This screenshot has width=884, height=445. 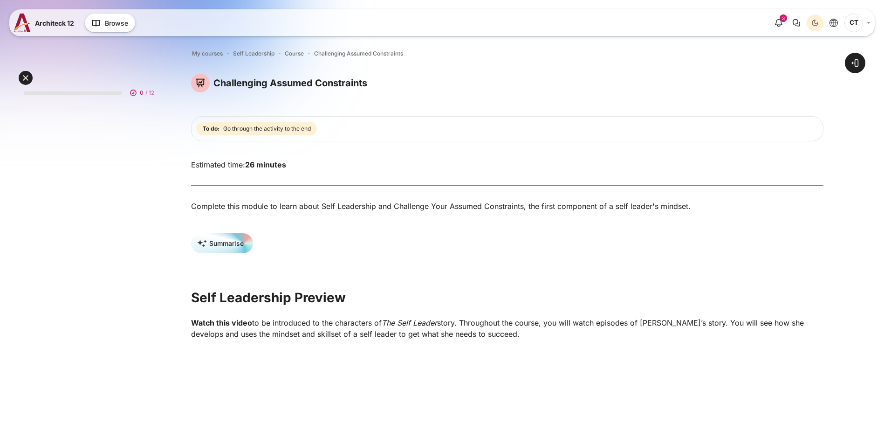 What do you see at coordinates (117, 23) in the screenshot?
I see `span: Browse` at bounding box center [117, 23].